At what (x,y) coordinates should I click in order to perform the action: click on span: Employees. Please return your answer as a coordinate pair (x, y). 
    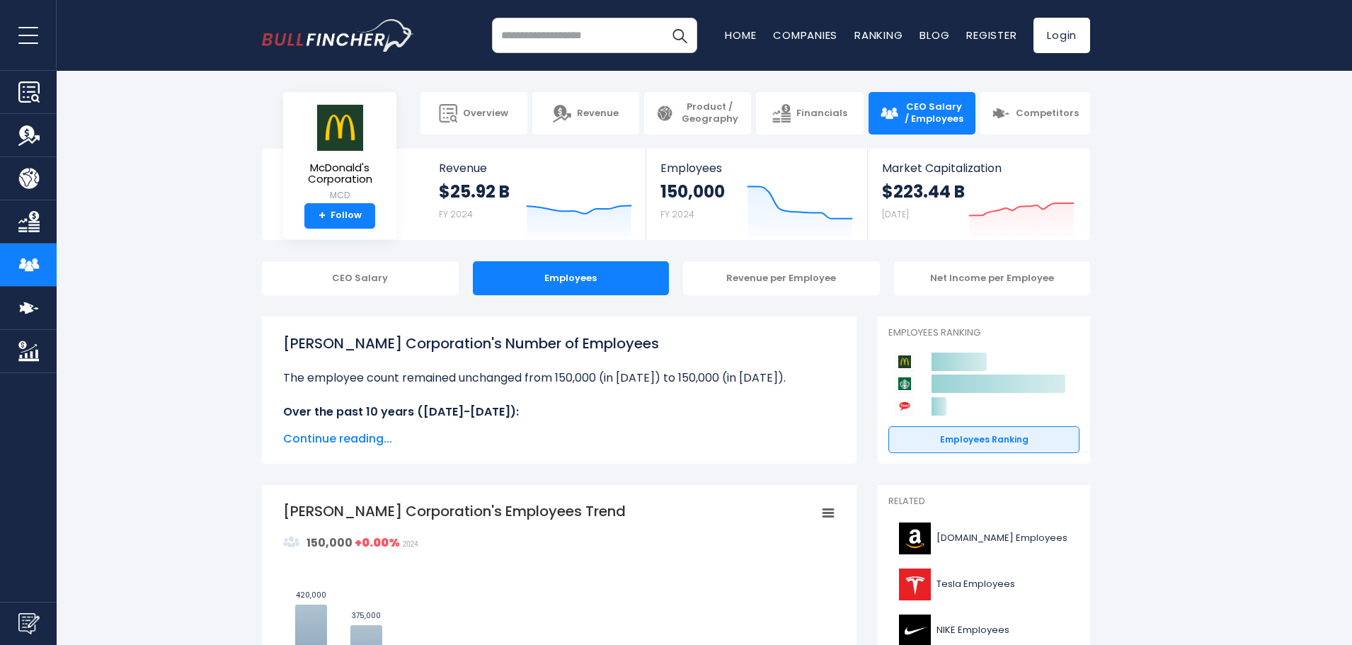
    Looking at the image, I should click on (756, 168).